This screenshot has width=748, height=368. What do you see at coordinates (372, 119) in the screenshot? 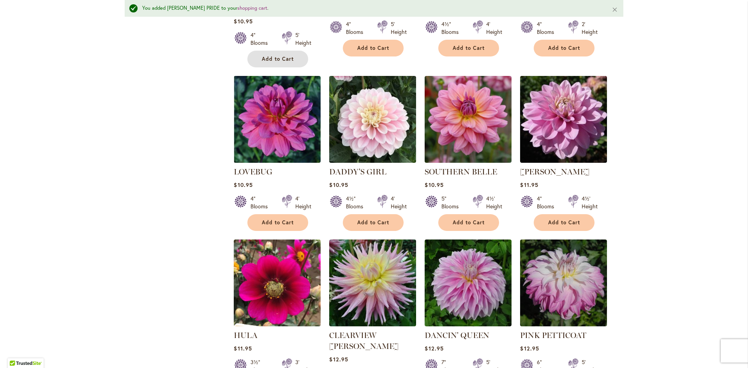
I see `img: DADDY'S GIRL` at bounding box center [372, 119].